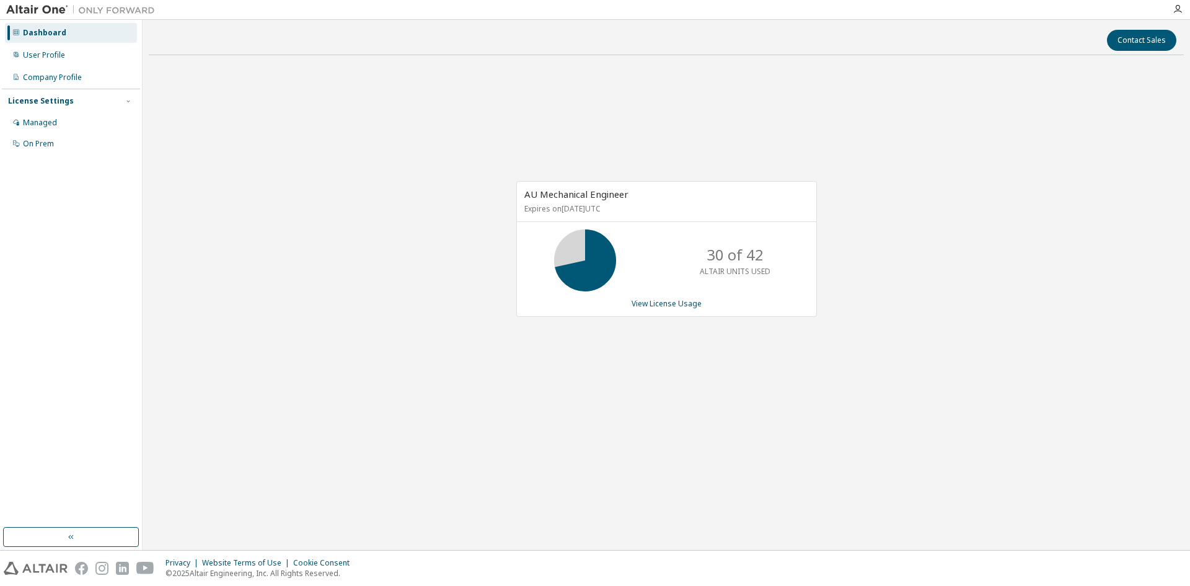 This screenshot has width=1190, height=586. What do you see at coordinates (1142, 40) in the screenshot?
I see `button: Contact Sales` at bounding box center [1142, 40].